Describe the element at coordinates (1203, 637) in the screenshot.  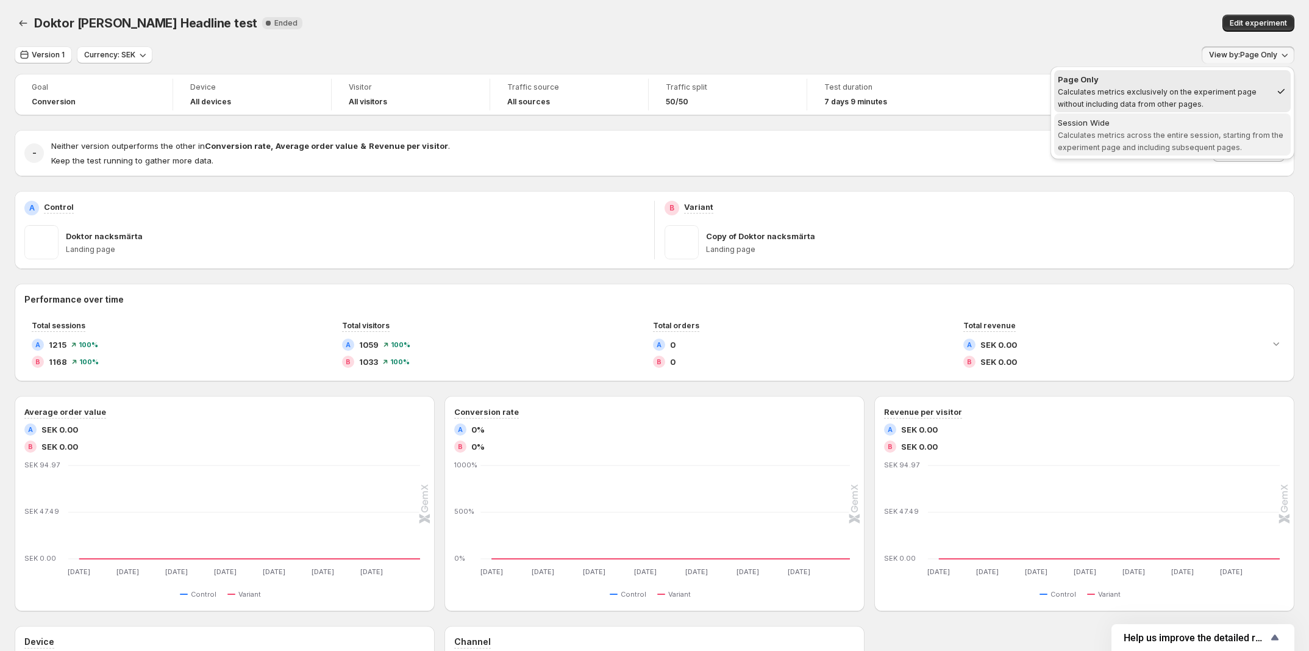
I see `button: Show survey - Help us improve the detailed report for A/B campaigns` at that location.